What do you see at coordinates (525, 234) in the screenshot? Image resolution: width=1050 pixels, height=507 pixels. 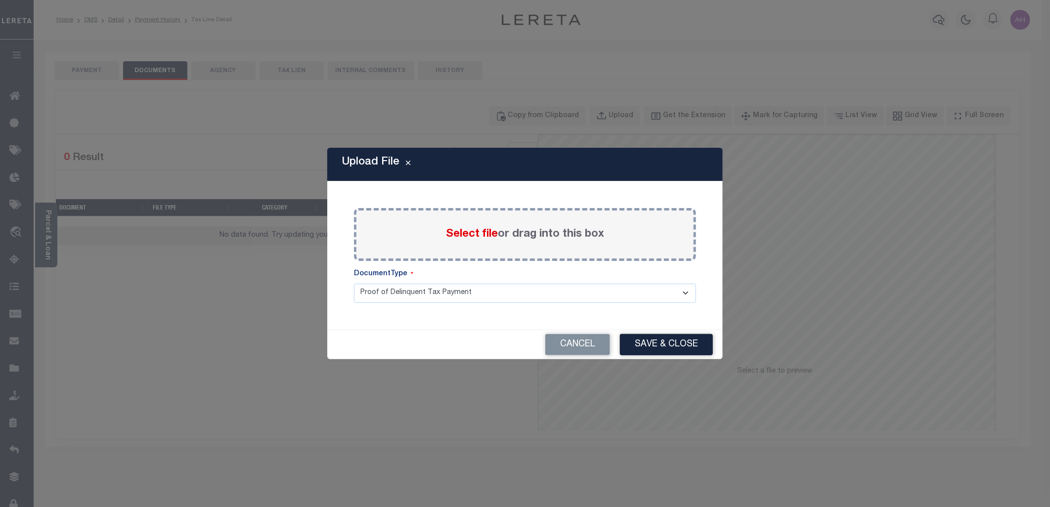 I see `label: or drag into this box` at bounding box center [525, 234].